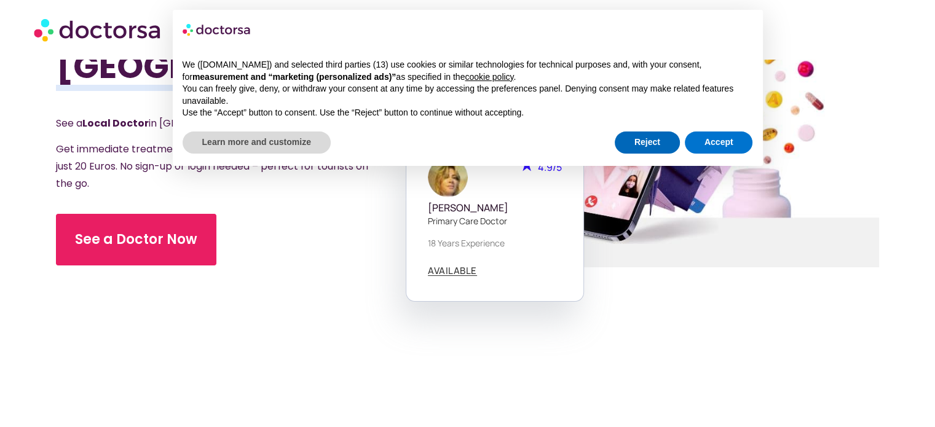 The width and height of the screenshot is (935, 427). What do you see at coordinates (294, 77) in the screenshot?
I see `strong: measurement and “marketing (personalized ads)”` at bounding box center [294, 77].